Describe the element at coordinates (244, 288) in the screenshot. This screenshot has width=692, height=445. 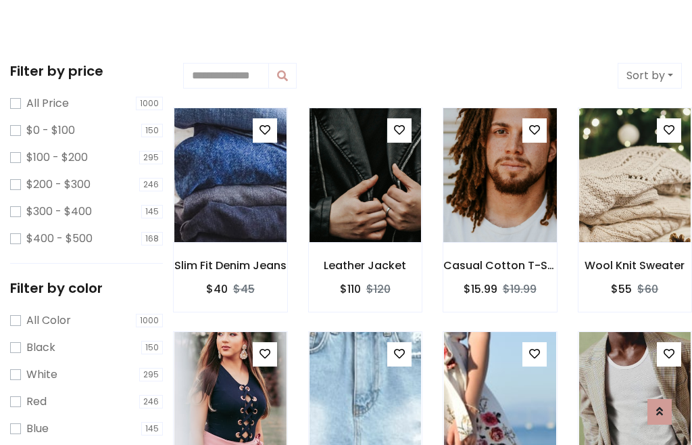
I see `del: $45` at that location.